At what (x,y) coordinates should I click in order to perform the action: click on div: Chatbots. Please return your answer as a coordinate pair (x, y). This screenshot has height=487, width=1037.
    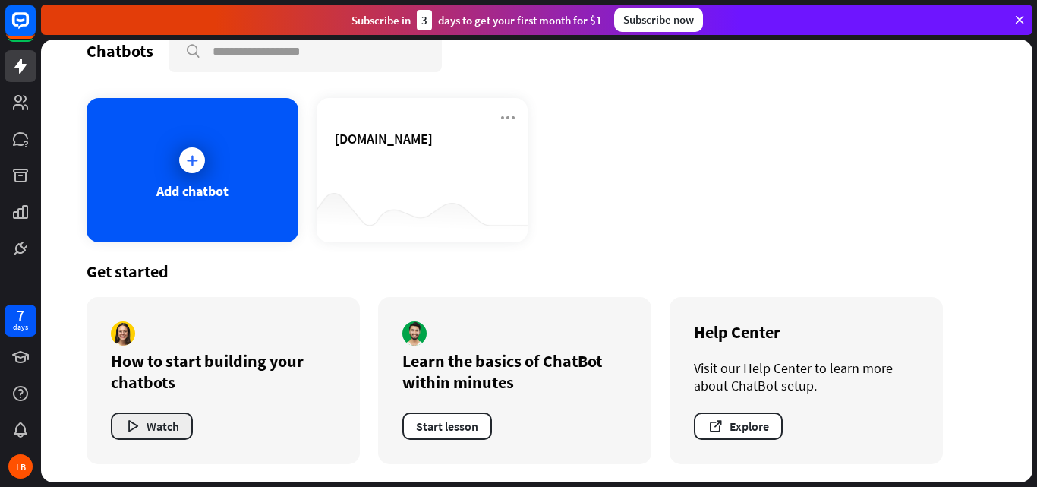
    Looking at the image, I should click on (120, 51).